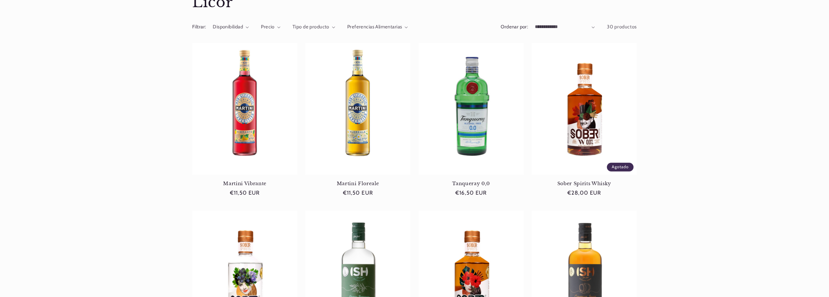 The image size is (829, 297). What do you see at coordinates (584, 183) in the screenshot?
I see `a: Sober Spirits Whisky` at bounding box center [584, 183].